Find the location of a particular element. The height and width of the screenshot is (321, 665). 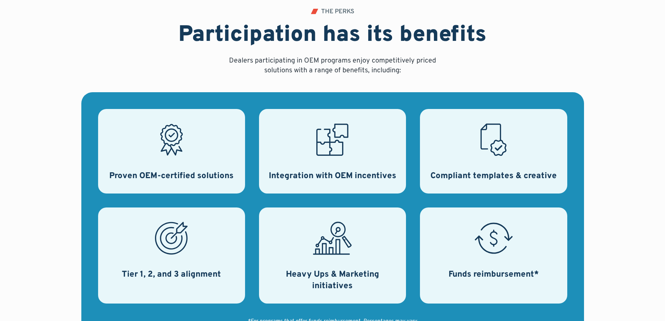

h3: Tier 1, 2, and 3 alignment is located at coordinates (171, 275).